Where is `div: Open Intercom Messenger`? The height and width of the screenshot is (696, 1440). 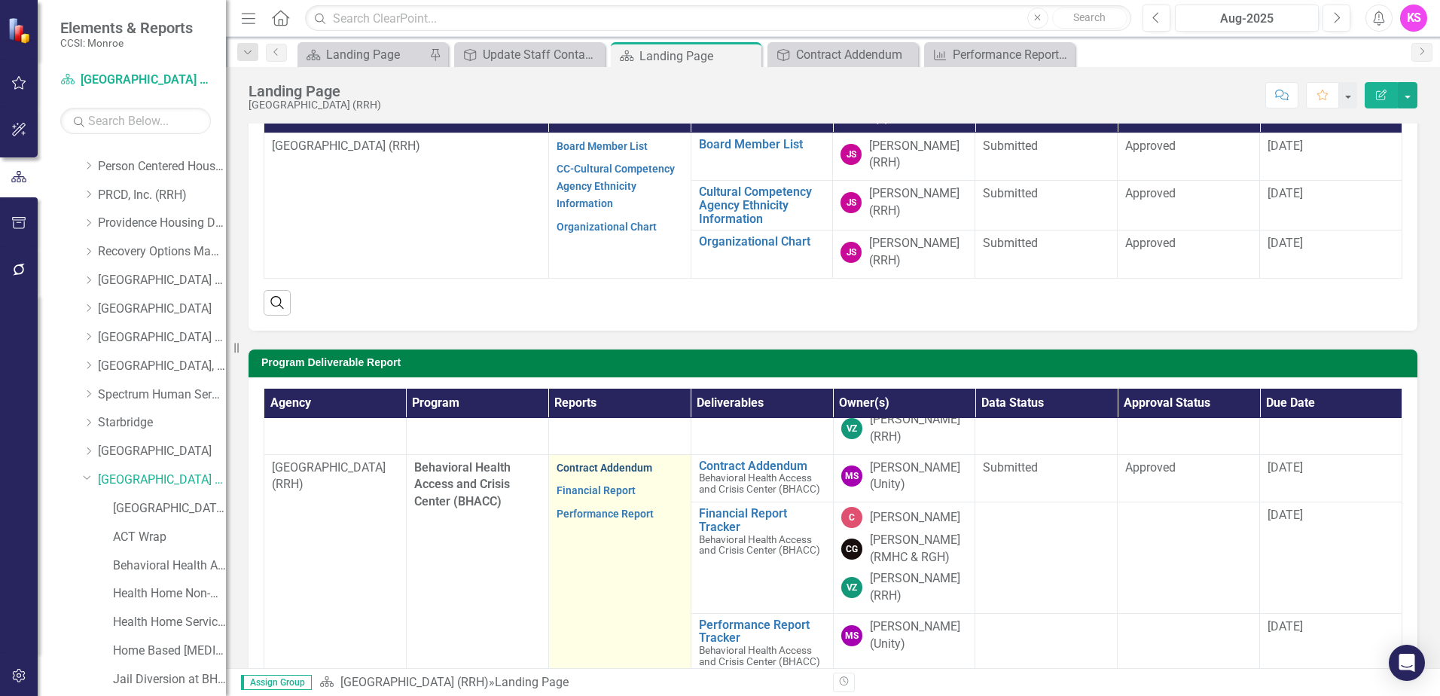 div: Open Intercom Messenger is located at coordinates (1406, 663).